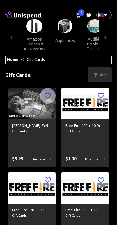  What do you see at coordinates (85, 103) in the screenshot?
I see `img: Free Fire 100 + 10 Diamond PH image` at bounding box center [85, 103].